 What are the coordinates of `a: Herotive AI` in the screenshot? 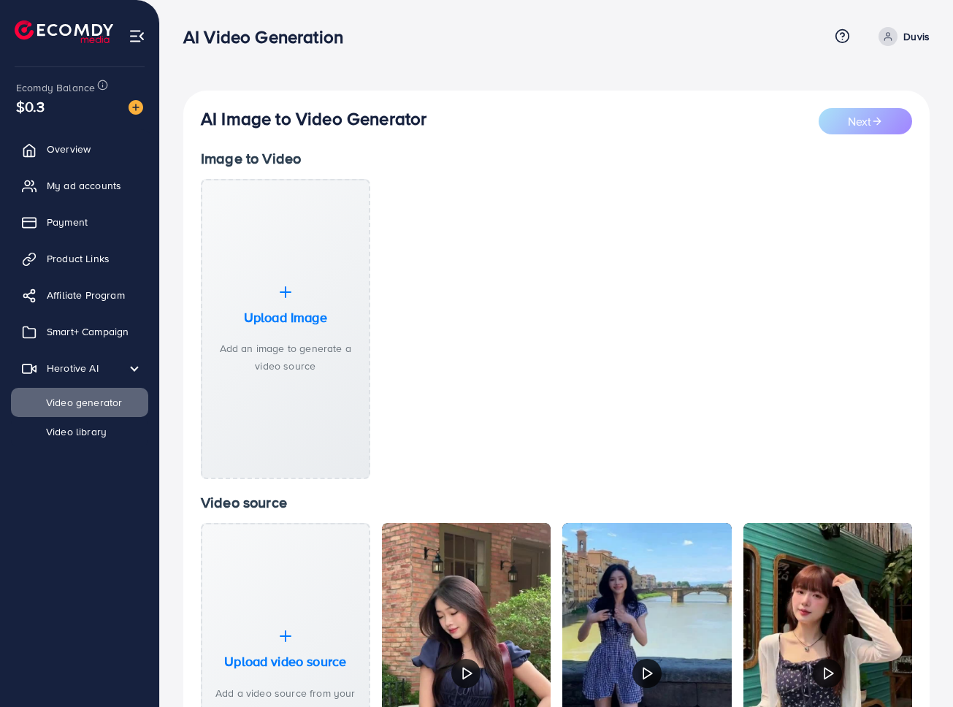 It's located at (80, 368).